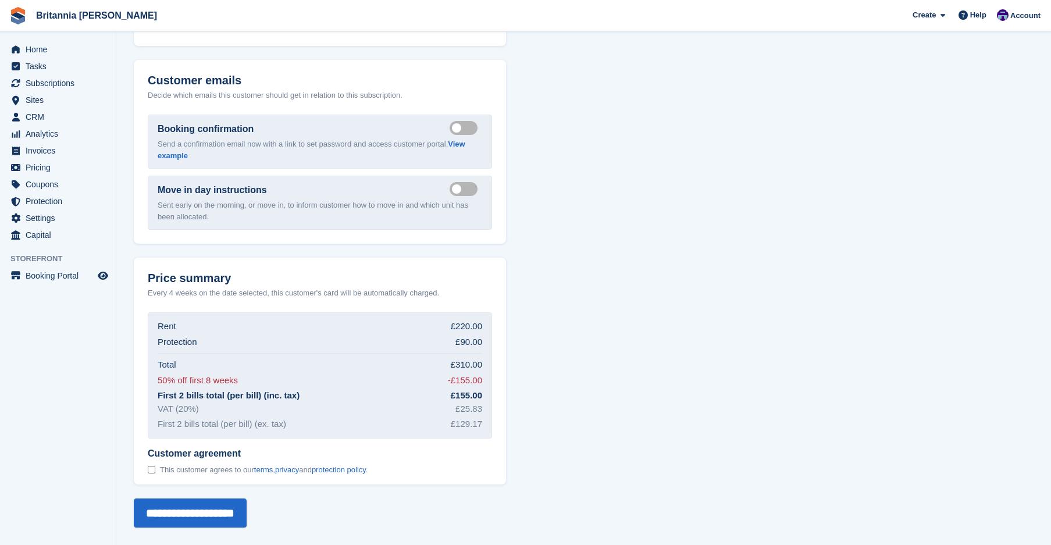 The width and height of the screenshot is (1051, 545). Describe the element at coordinates (60, 184) in the screenshot. I see `span: Coupons` at that location.